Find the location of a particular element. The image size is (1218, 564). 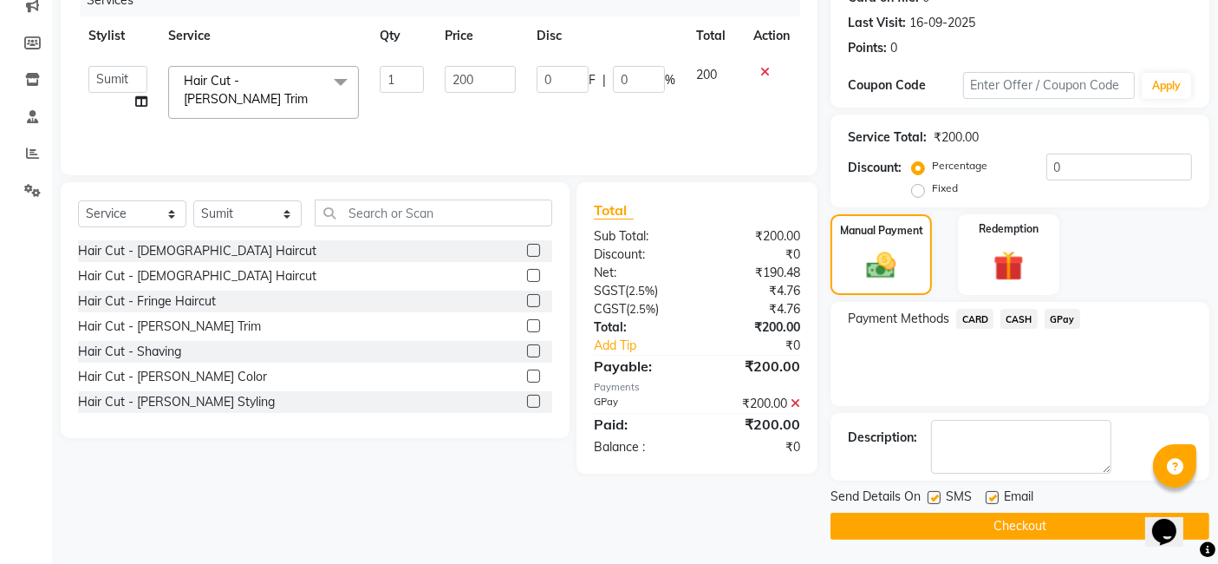

div: ₹190.48 is located at coordinates (755, 272).